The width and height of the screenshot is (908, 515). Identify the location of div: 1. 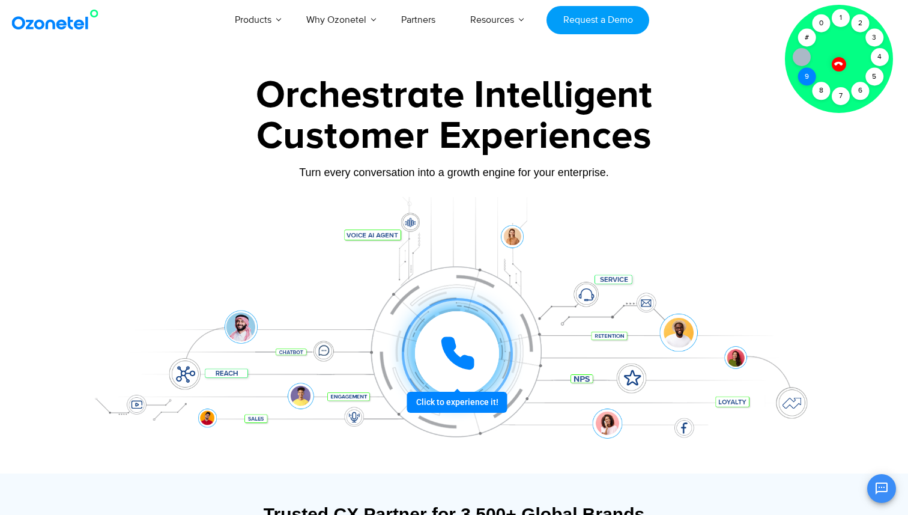
(841, 18).